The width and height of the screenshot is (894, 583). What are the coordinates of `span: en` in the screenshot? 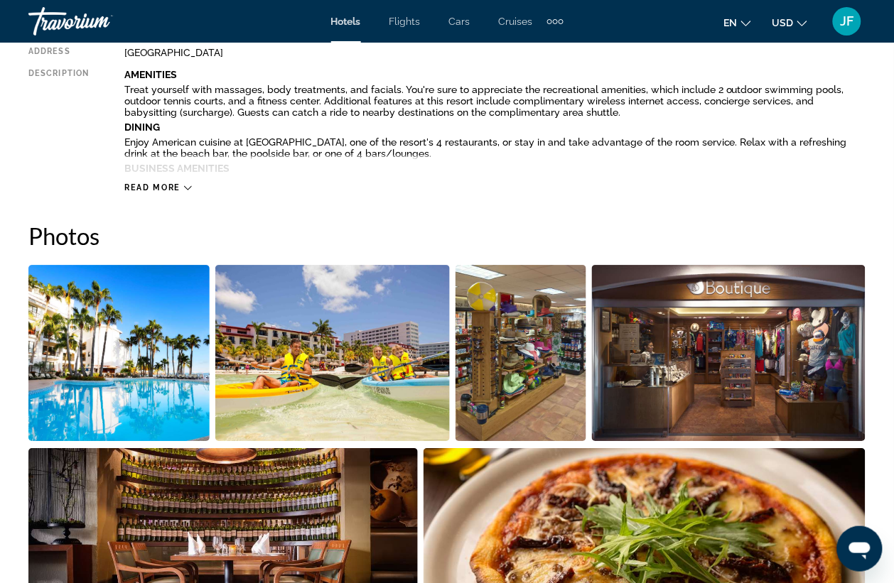 It's located at (731, 23).